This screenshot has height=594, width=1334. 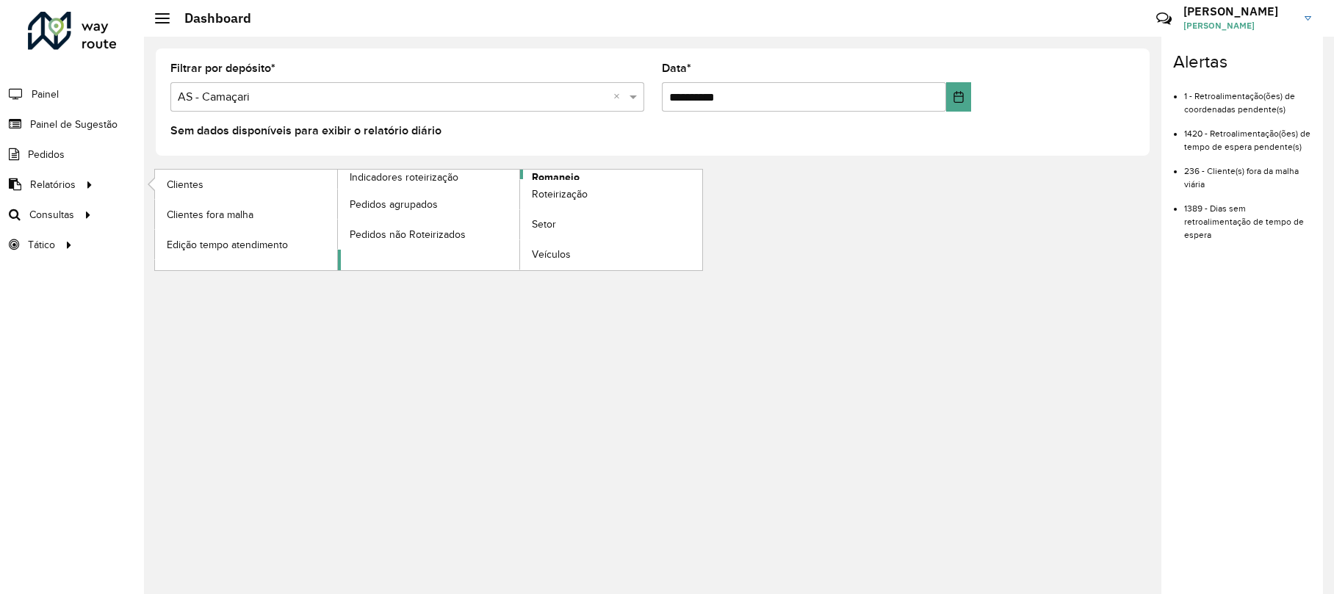 What do you see at coordinates (551, 254) in the screenshot?
I see `span: Veículos` at bounding box center [551, 254].